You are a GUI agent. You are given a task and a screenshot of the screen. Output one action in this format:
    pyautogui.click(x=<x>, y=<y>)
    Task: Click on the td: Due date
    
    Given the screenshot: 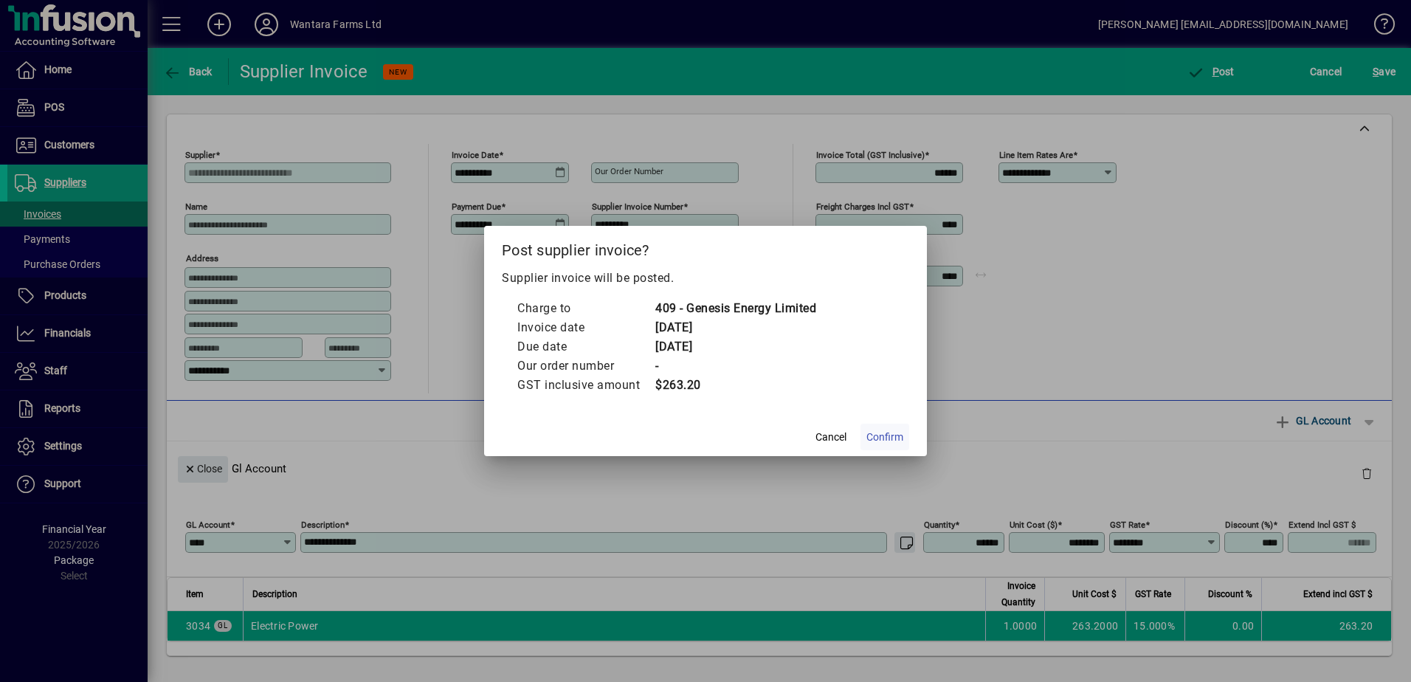 What is the action you would take?
    pyautogui.click(x=585, y=347)
    